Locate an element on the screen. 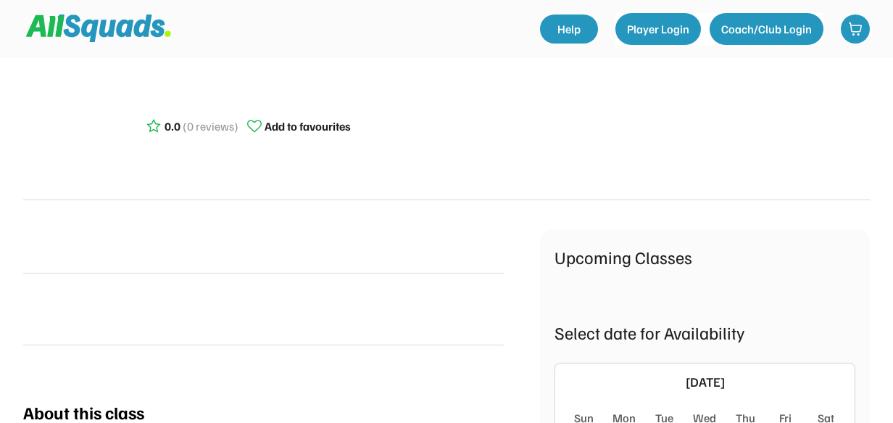 The image size is (893, 423). div: Add to favourites is located at coordinates (307, 126).